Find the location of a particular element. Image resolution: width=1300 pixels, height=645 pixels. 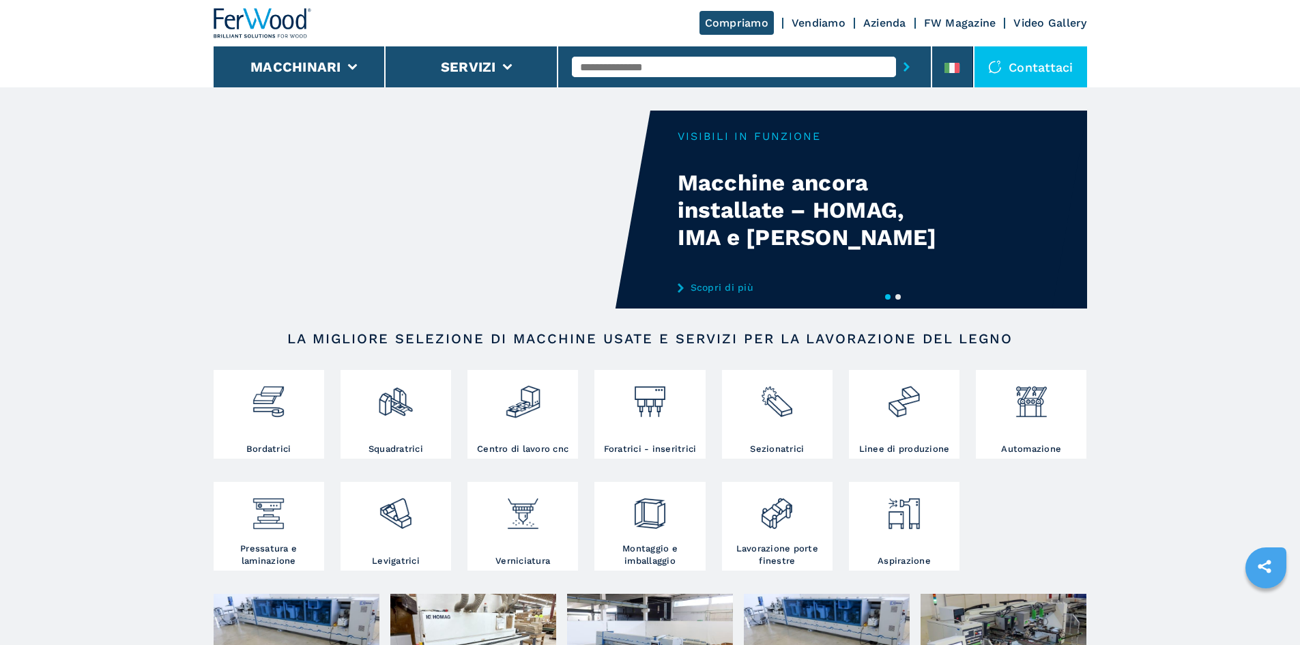

a: Pressatura e laminazione is located at coordinates (269, 526).